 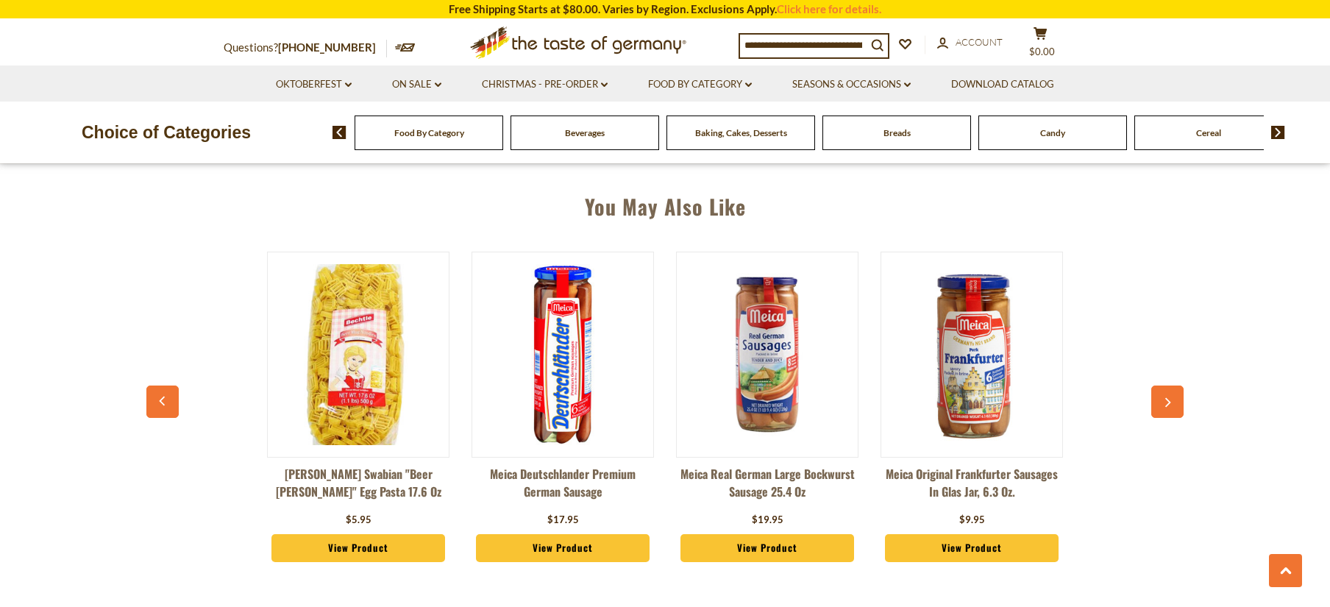 What do you see at coordinates (429, 132) in the screenshot?
I see `span: Food By Category` at bounding box center [429, 132].